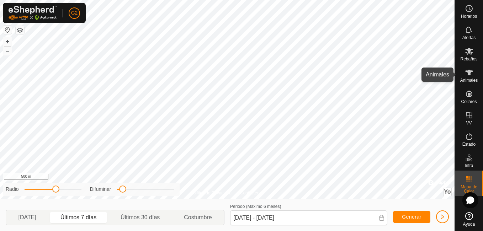 This screenshot has height=231, width=483. Describe the element at coordinates (74, 13) in the screenshot. I see `span: G2` at that location.